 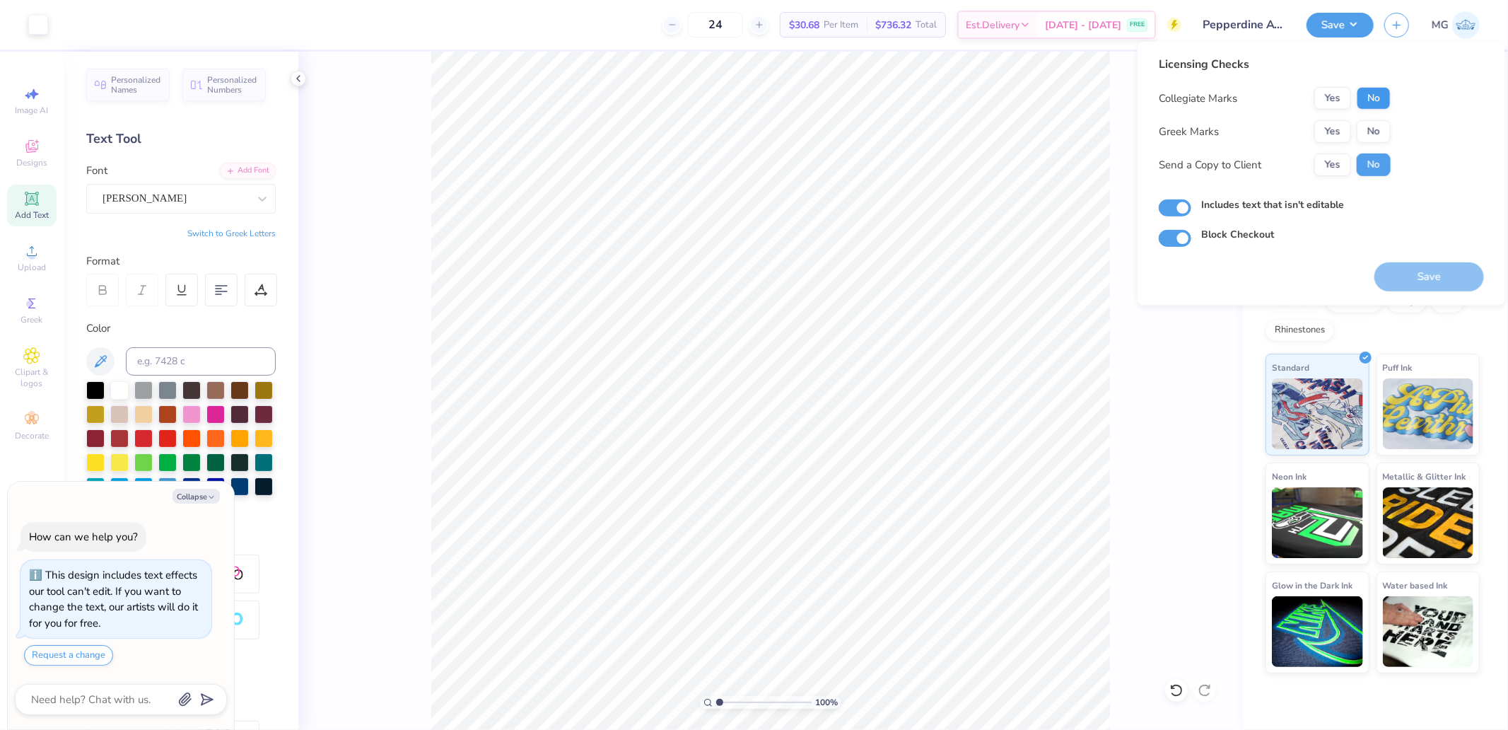 What do you see at coordinates (1137, 25) in the screenshot?
I see `span: FREE` at bounding box center [1137, 25].